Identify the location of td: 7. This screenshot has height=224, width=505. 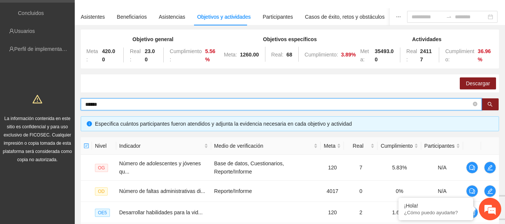
(361, 168).